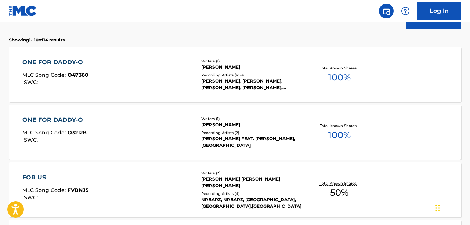 The image size is (470, 225). Describe the element at coordinates (339, 193) in the screenshot. I see `span: 50 %` at that location.